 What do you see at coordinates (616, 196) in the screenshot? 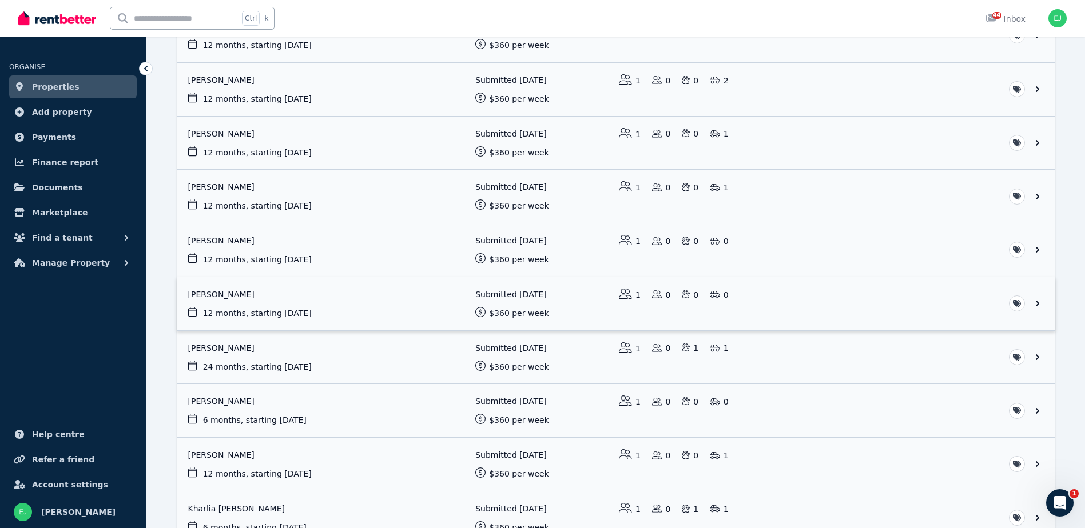
I see `a: View application: Elizabeth Sheedy` at bounding box center [616, 196].